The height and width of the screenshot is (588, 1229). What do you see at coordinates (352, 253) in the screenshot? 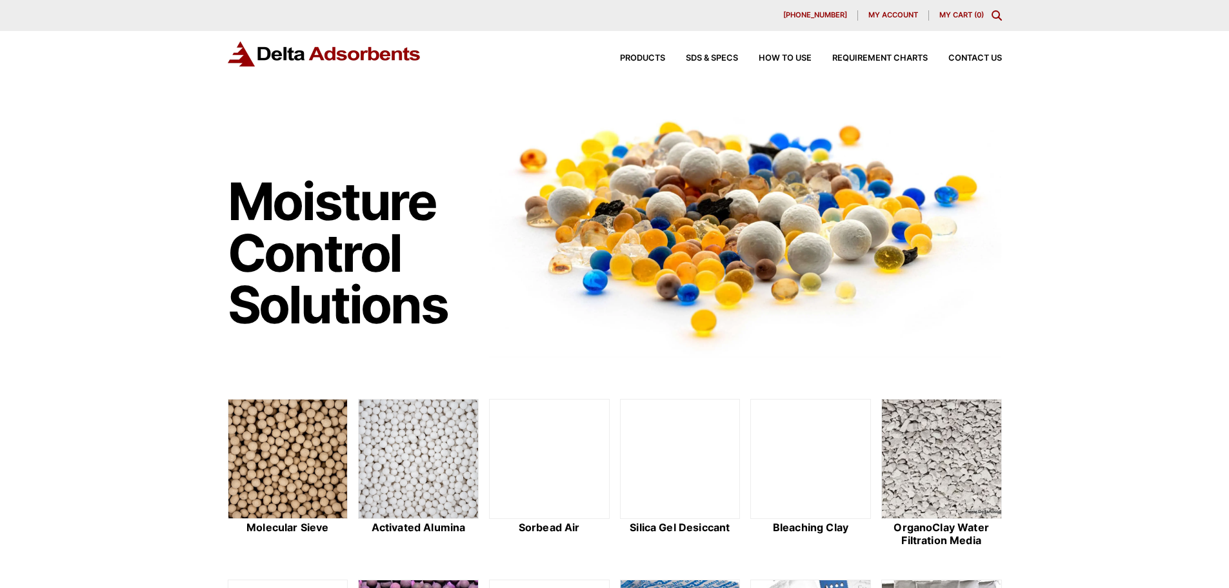
I see `h1: Moisture Control Solutions` at bounding box center [352, 253].